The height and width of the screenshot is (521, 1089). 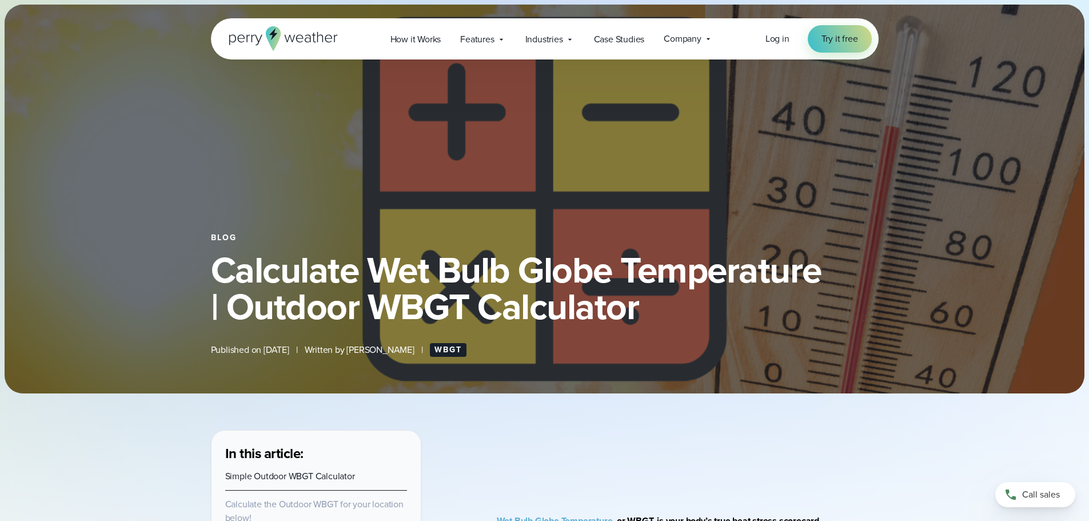 I want to click on span: Call sales, so click(x=1041, y=495).